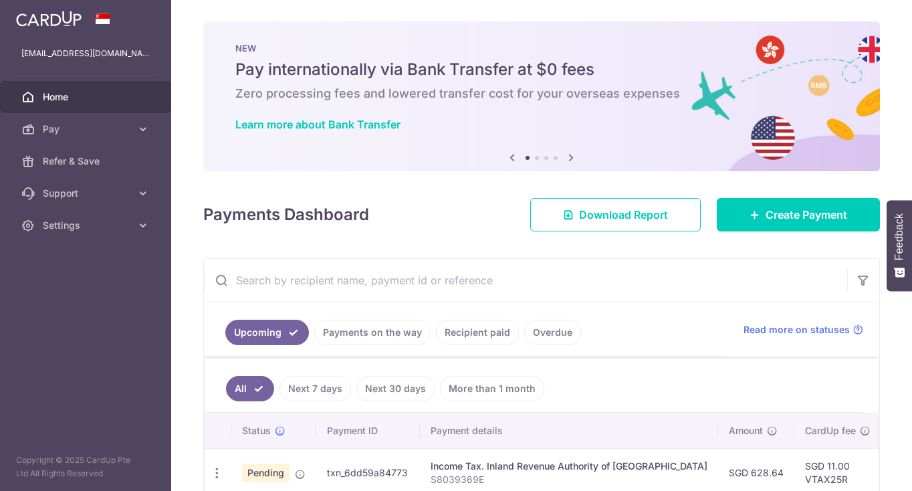 This screenshot has height=491, width=912. What do you see at coordinates (542, 48) in the screenshot?
I see `p: NEW` at bounding box center [542, 48].